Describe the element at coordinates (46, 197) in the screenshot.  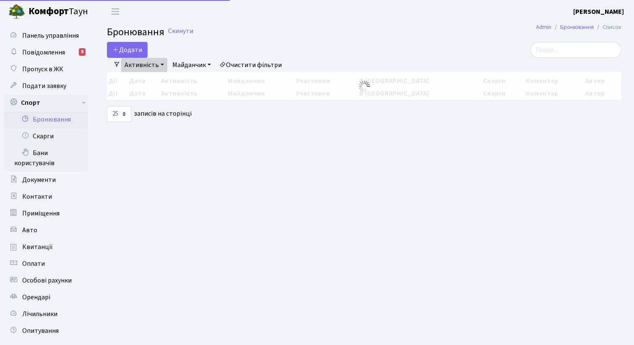
I see `a: Контакти` at that location.